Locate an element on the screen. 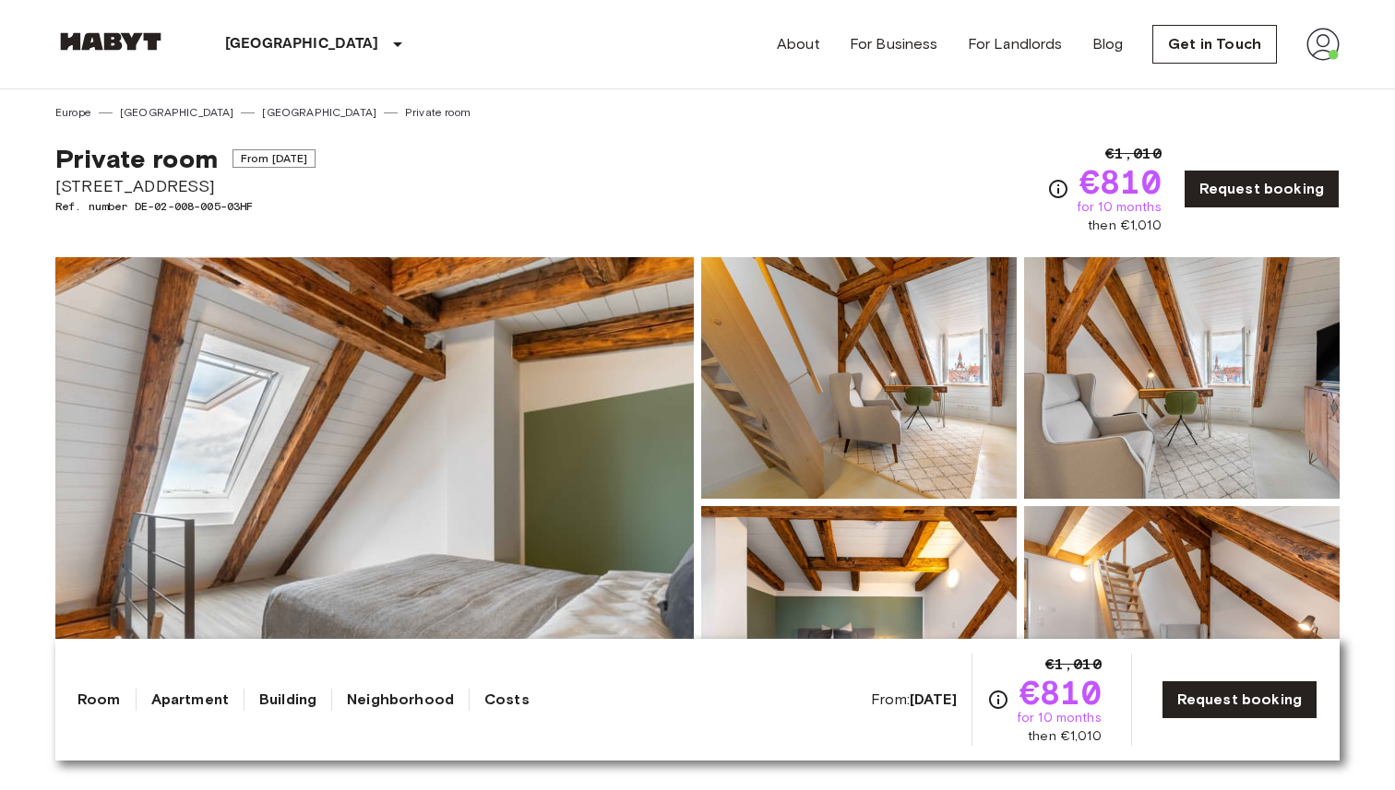 Image resolution: width=1395 pixels, height=790 pixels. a: Neighborhood is located at coordinates (400, 700).